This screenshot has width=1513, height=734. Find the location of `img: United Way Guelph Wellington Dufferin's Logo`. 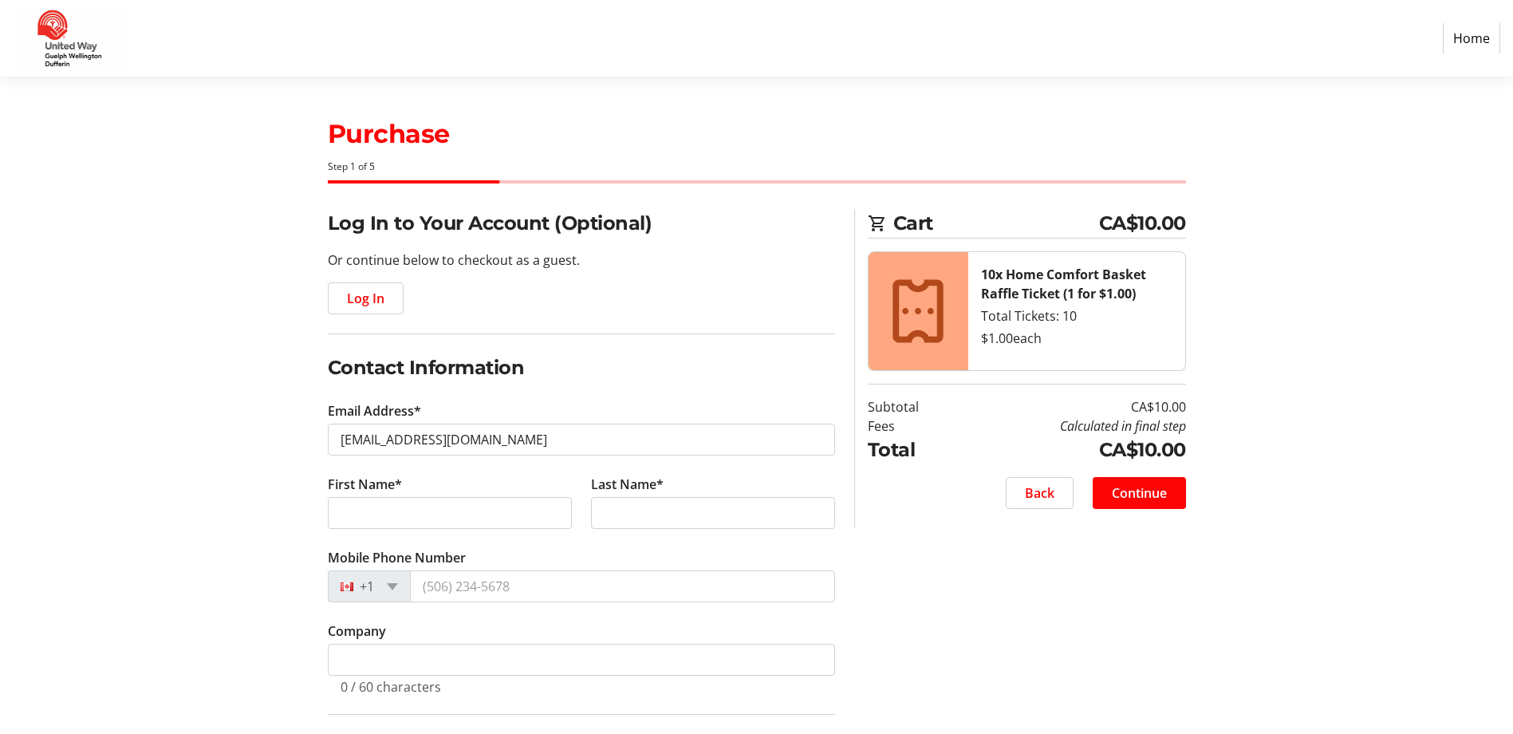

img: United Way Guelph Wellington Dufferin's Logo is located at coordinates (69, 38).